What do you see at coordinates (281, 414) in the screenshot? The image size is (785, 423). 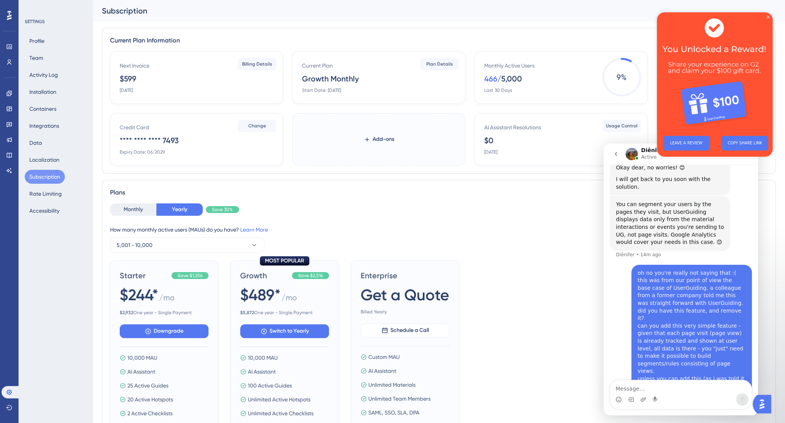 I see `span: Unlimited Active Checklists` at bounding box center [281, 414].